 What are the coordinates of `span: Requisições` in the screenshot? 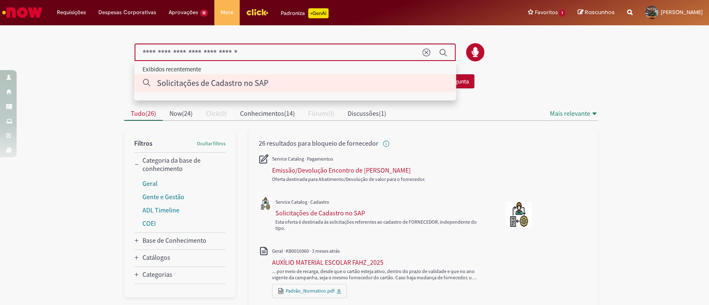 It's located at (71, 12).